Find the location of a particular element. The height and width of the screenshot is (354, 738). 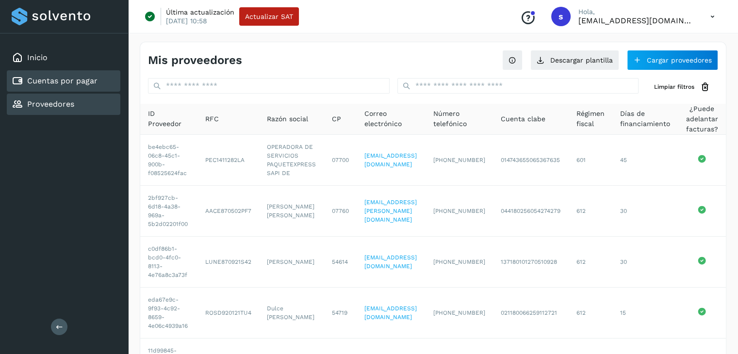

a: Proveedores is located at coordinates (50, 104).